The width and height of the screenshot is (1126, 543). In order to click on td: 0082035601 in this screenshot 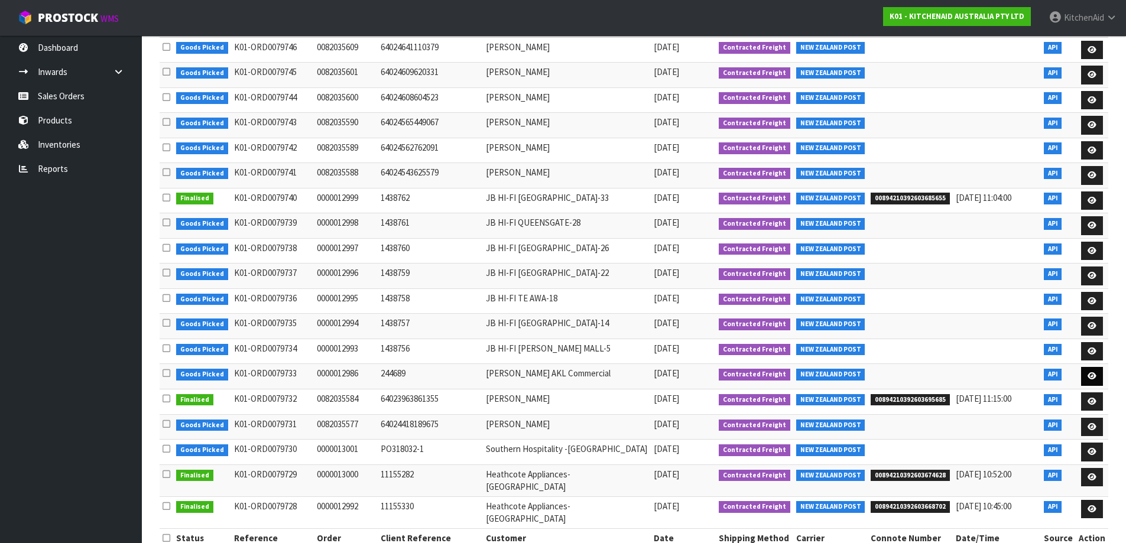, I will do `click(346, 75)`.